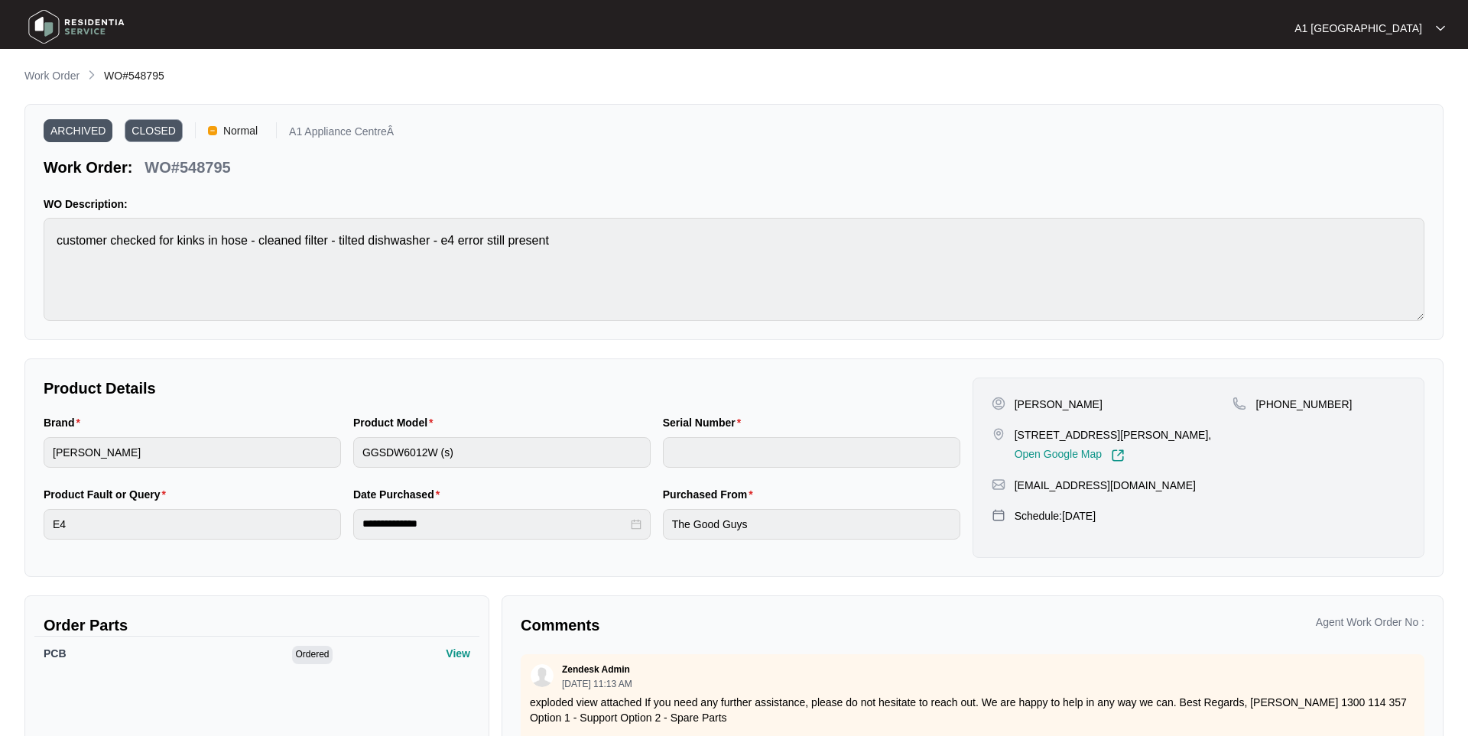 This screenshot has height=736, width=1468. Describe the element at coordinates (741, 625) in the screenshot. I see `p: Comments` at that location.